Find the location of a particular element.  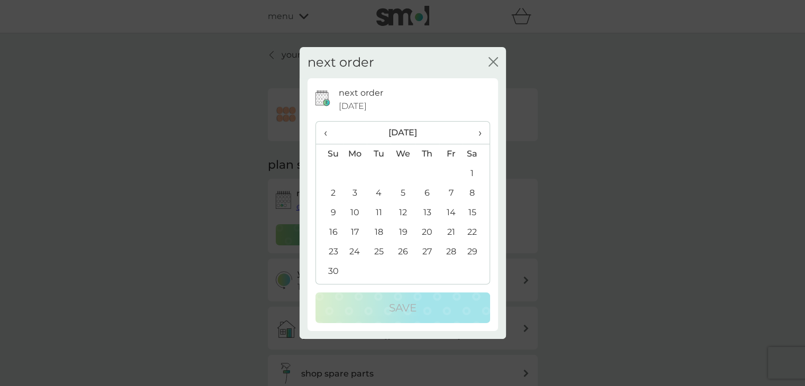

td: 18 is located at coordinates (378, 232).